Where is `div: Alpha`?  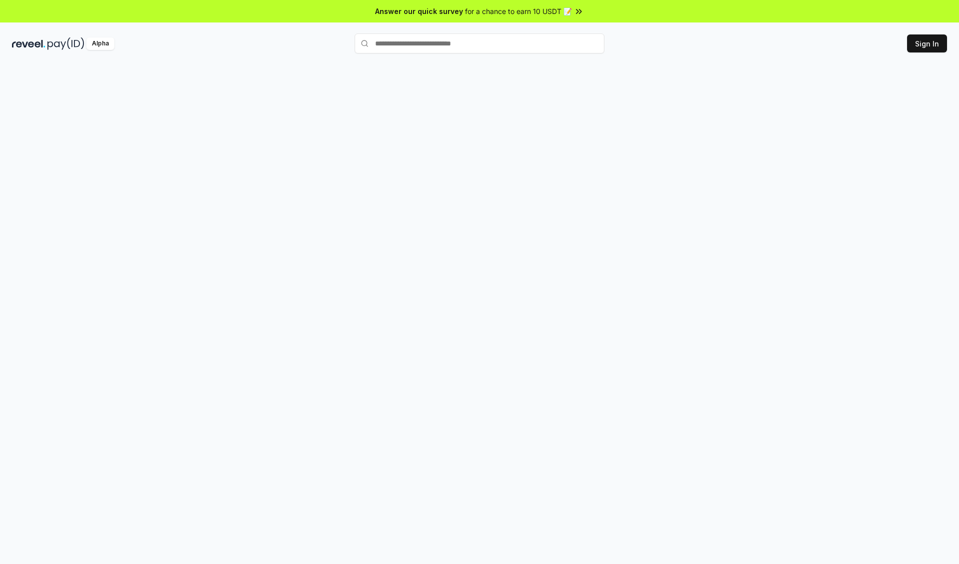
div: Alpha is located at coordinates (100, 43).